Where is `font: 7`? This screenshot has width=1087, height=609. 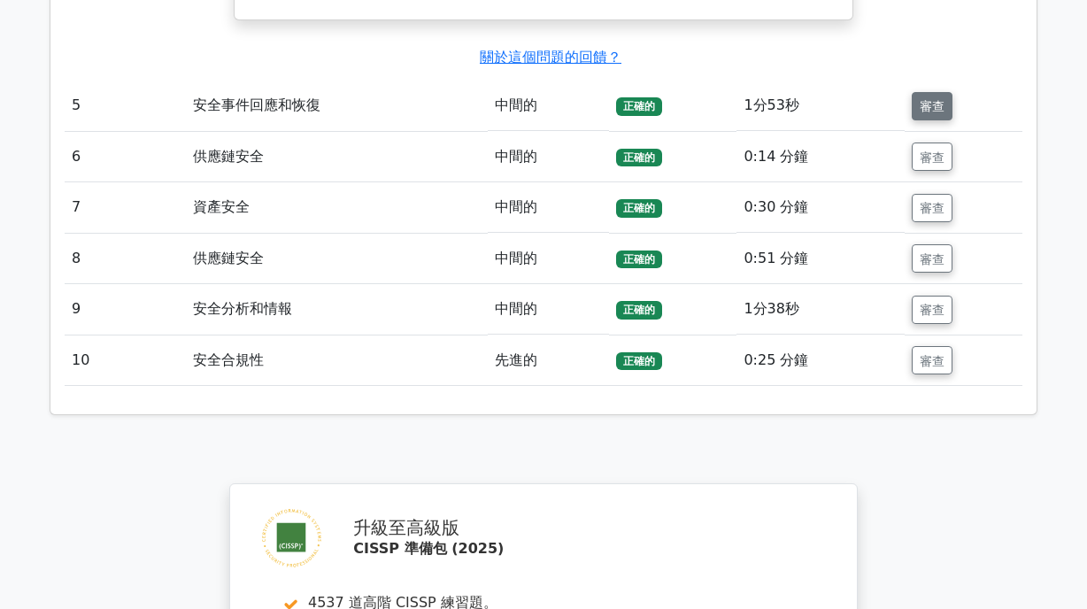
font: 7 is located at coordinates (76, 206).